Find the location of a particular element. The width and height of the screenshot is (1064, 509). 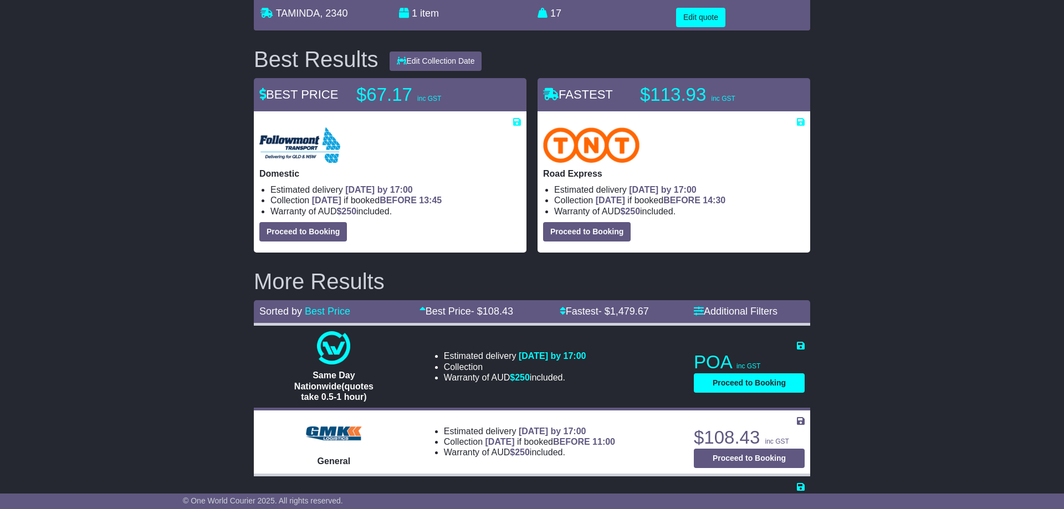

span: item is located at coordinates (429, 13).